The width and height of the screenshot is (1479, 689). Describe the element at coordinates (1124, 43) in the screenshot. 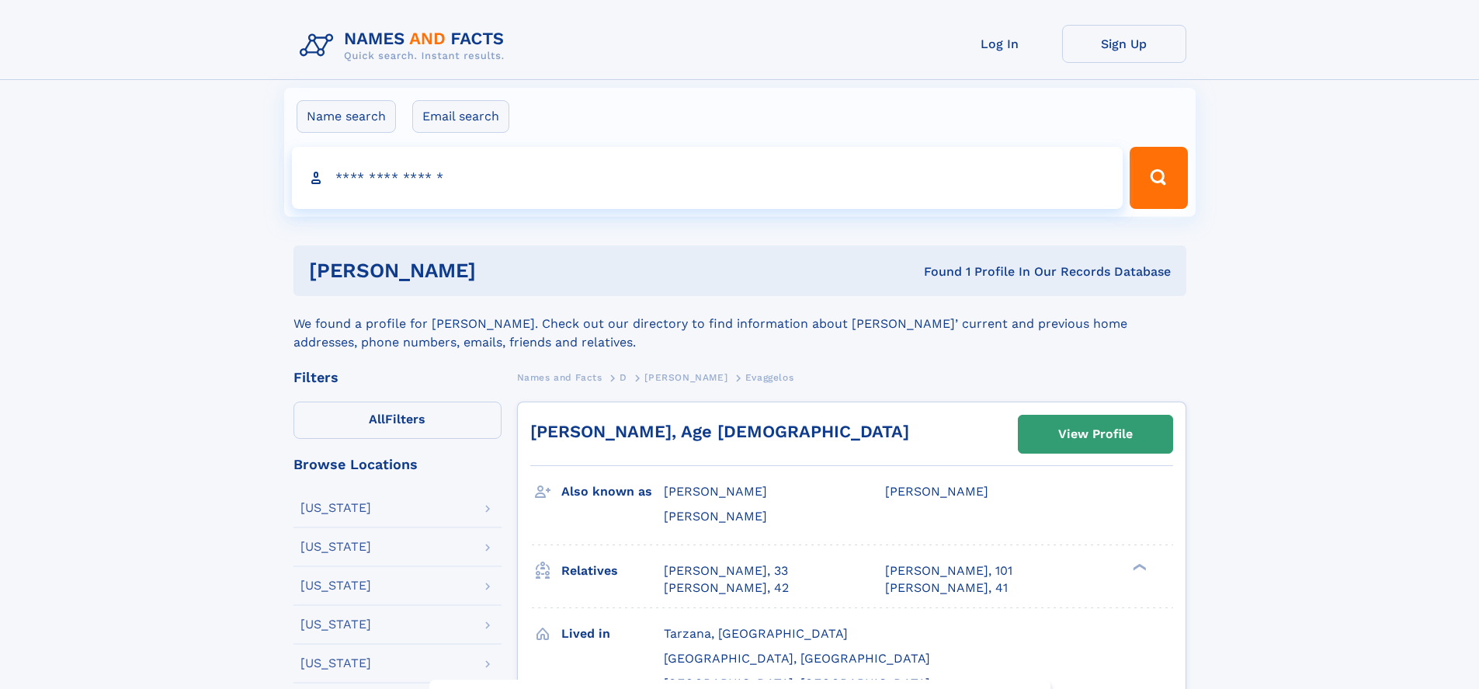

I see `a: Sign Up` at that location.